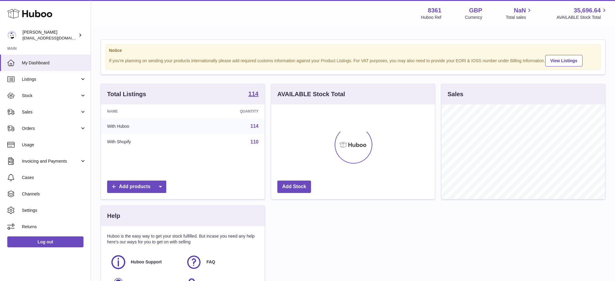 The height and width of the screenshot is (281, 615). Describe the element at coordinates (220, 262) in the screenshot. I see `a: FAQ` at that location.